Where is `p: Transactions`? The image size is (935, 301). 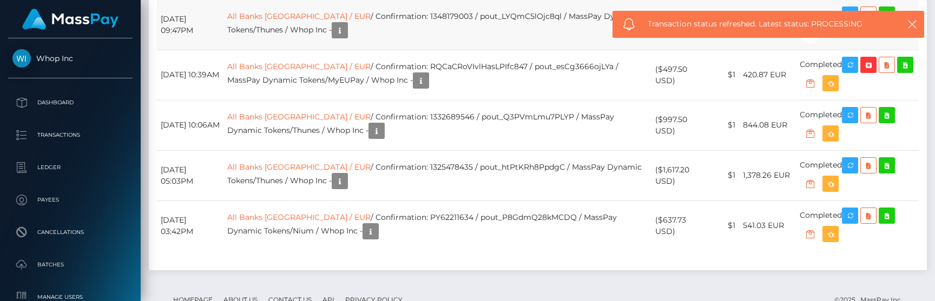 p: Transactions is located at coordinates (70, 135).